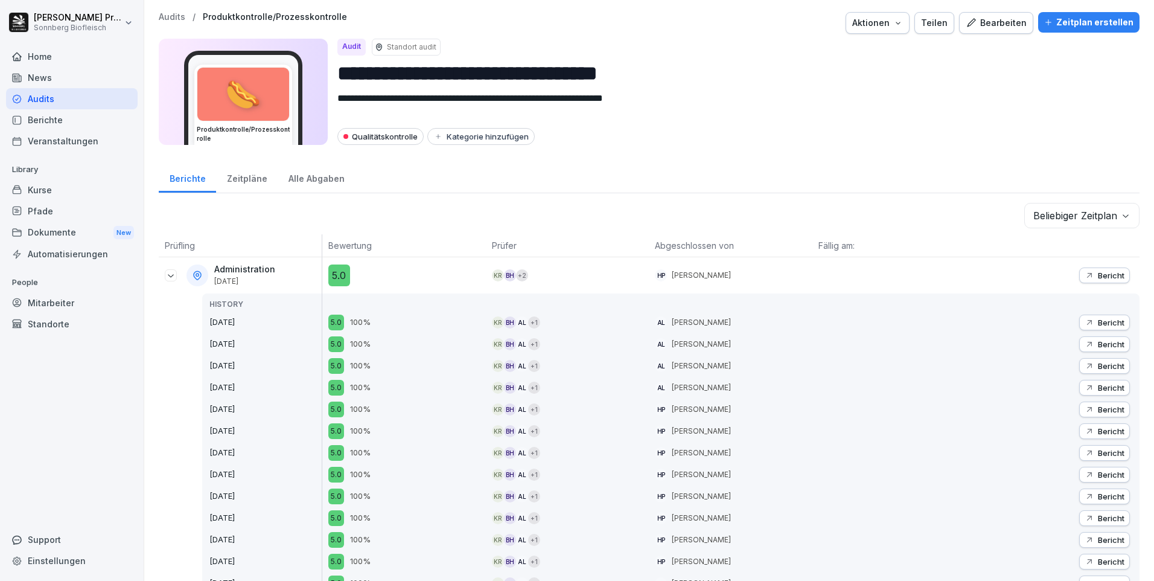  Describe the element at coordinates (275, 17) in the screenshot. I see `a: Produktkontrolle/Prozesskontrolle` at that location.